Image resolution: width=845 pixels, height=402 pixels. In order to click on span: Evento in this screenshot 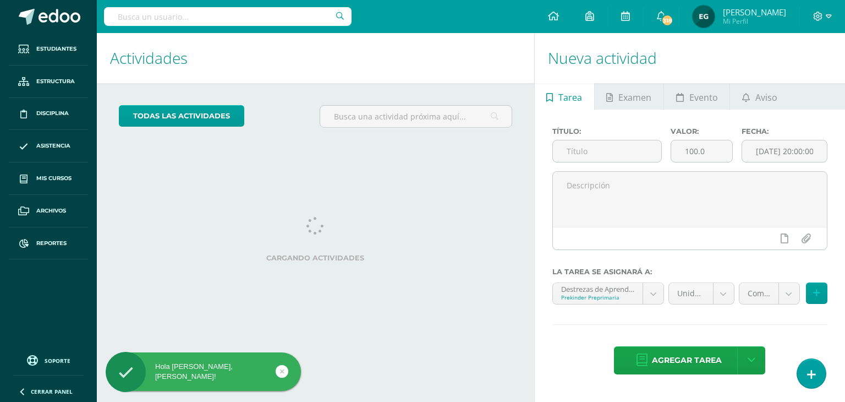, I will do `click(704, 97)`.